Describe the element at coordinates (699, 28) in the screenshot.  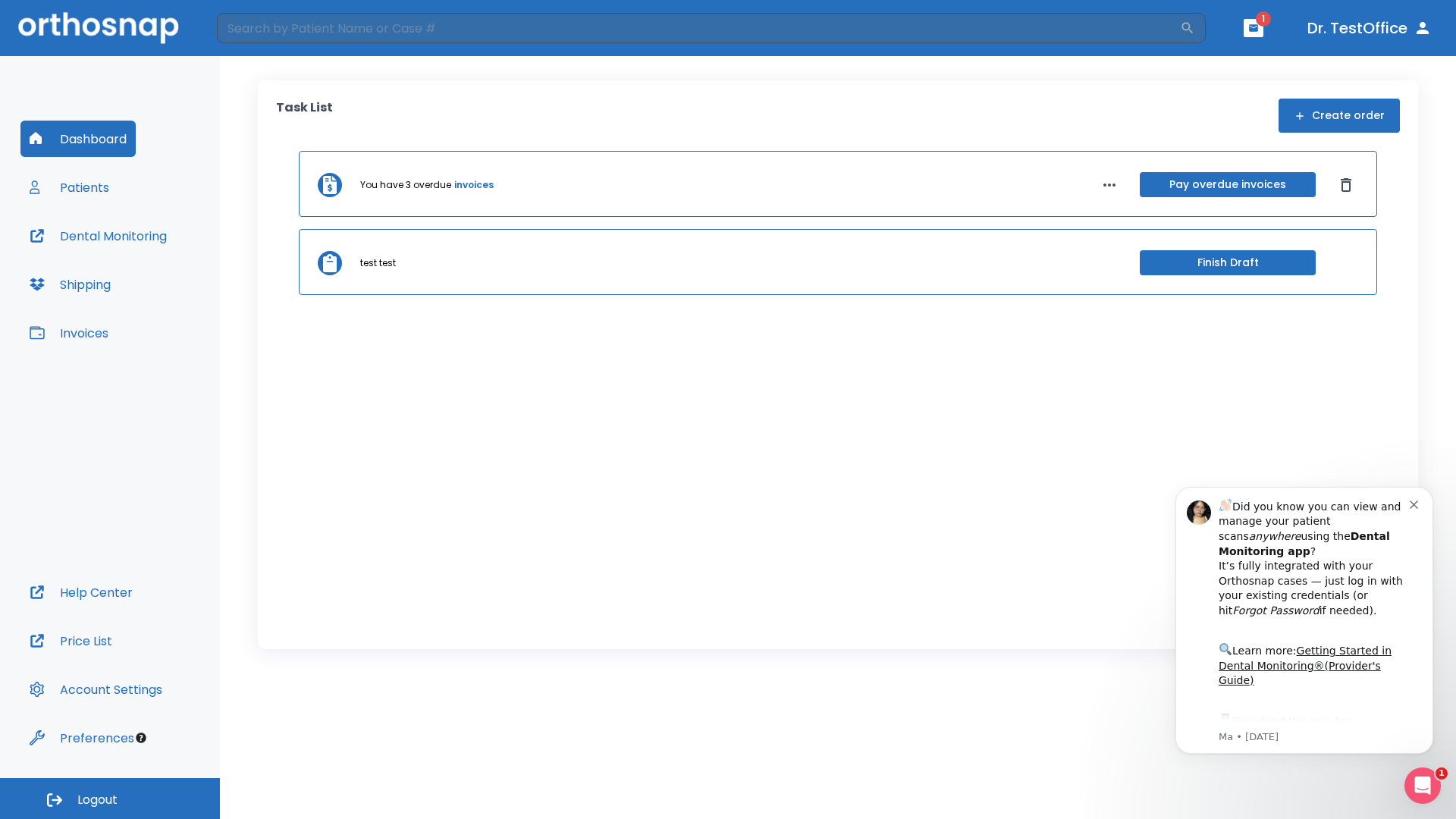
I see `input: Search by Patient Name or Case #` at that location.